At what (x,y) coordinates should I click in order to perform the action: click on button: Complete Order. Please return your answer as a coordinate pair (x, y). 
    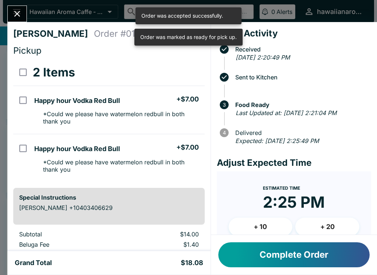
    Looking at the image, I should click on (294, 255).